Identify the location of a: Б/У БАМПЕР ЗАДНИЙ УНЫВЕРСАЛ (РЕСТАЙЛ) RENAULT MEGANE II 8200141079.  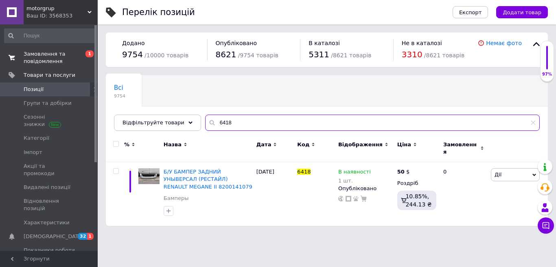
(208, 179).